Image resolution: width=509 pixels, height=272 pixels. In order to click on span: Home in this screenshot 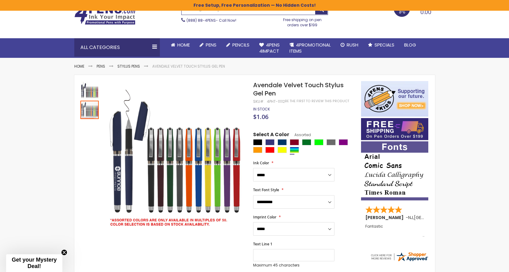, I will do `click(184, 45)`.